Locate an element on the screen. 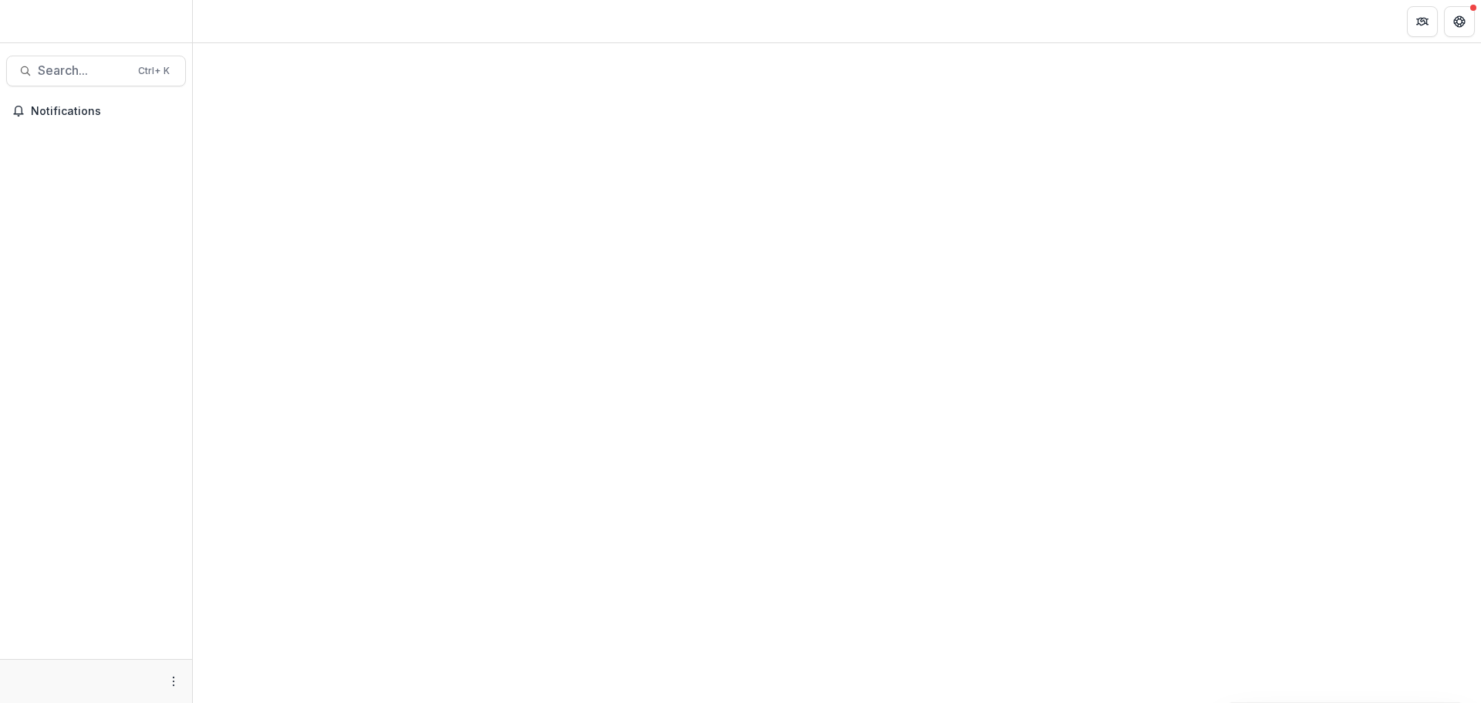  button: More is located at coordinates (174, 681).